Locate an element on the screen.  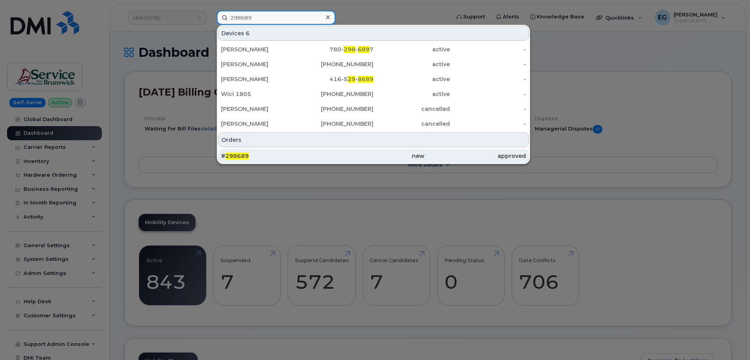
div: new is located at coordinates (373, 156).